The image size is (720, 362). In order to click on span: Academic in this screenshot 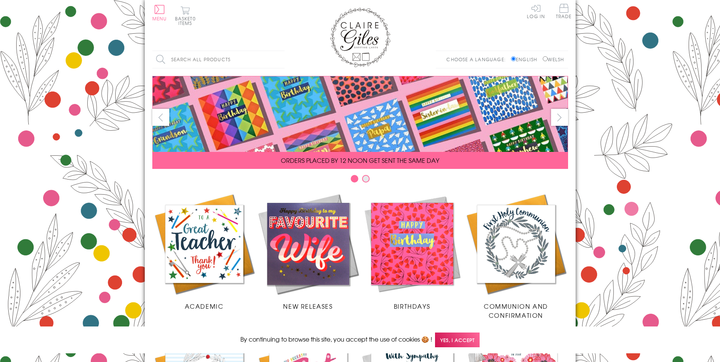, I will do `click(204, 306)`.